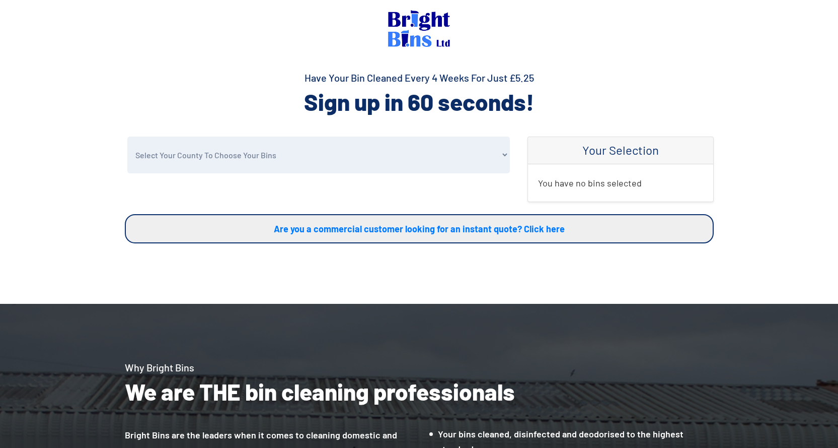  What do you see at coordinates (621, 150) in the screenshot?
I see `h4: Your Selection` at bounding box center [621, 150].